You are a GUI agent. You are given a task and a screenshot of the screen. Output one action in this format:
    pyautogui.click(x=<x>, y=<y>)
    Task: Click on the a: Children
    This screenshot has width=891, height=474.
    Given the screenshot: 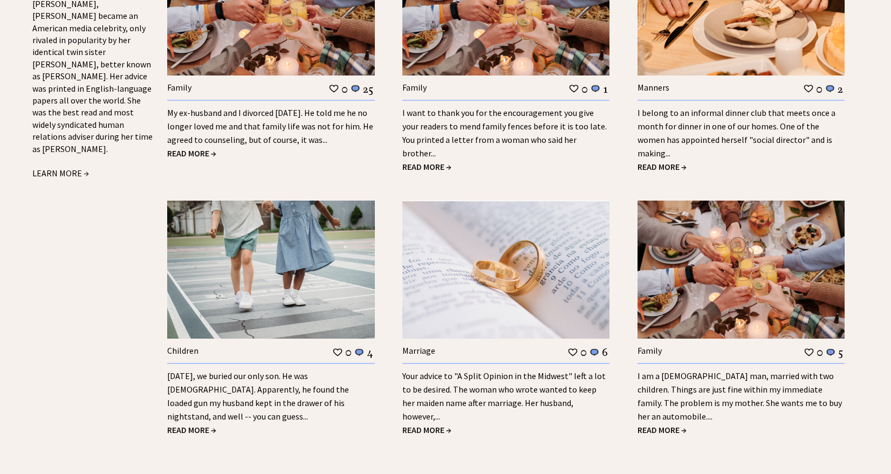 What is the action you would take?
    pyautogui.click(x=183, y=351)
    